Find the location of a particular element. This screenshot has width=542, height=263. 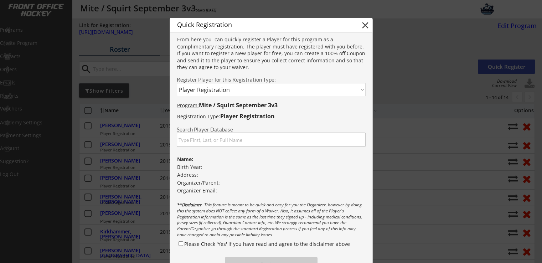

u: Program: is located at coordinates (188, 105).